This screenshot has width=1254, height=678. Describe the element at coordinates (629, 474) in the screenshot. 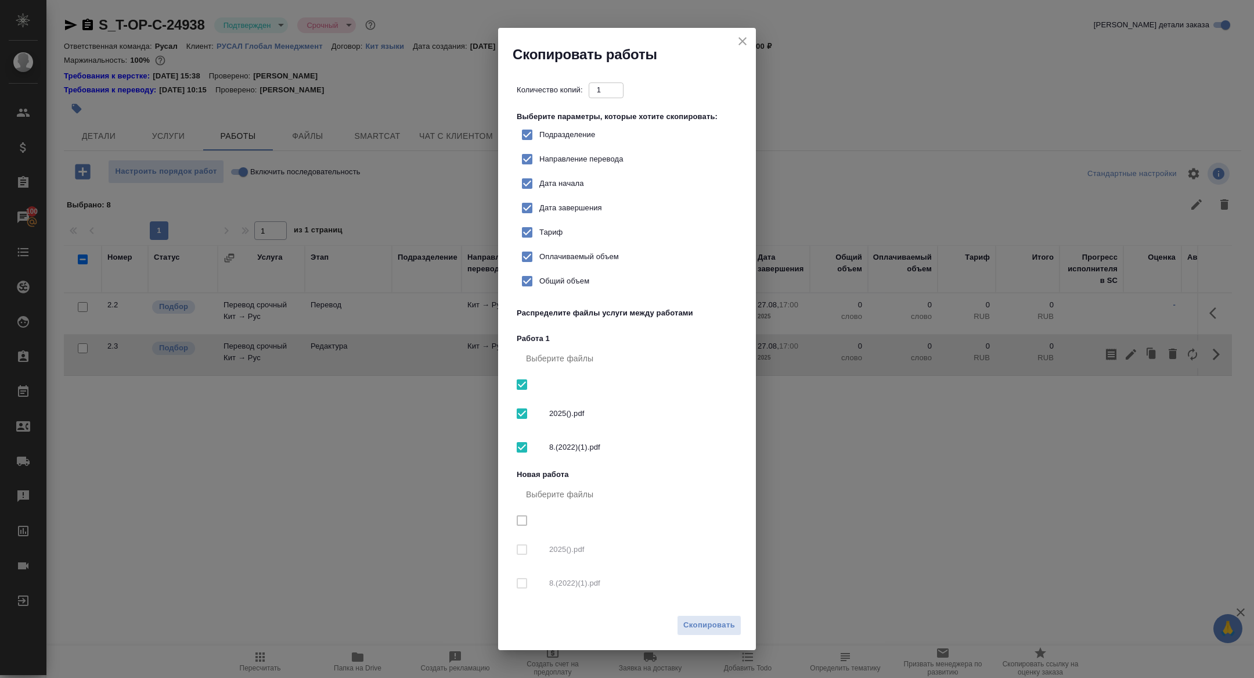

I see `p: Новая работа` at that location.